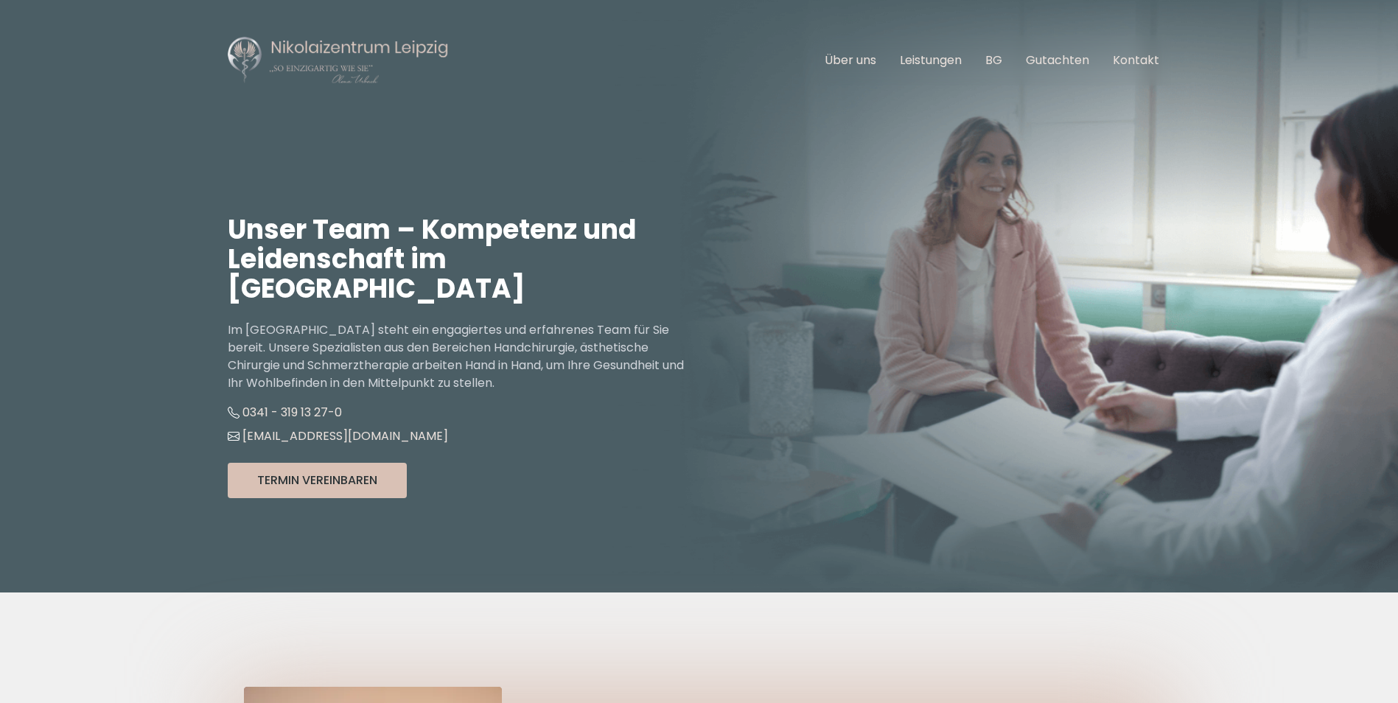 The width and height of the screenshot is (1398, 703). I want to click on a: Leistungen, so click(930, 60).